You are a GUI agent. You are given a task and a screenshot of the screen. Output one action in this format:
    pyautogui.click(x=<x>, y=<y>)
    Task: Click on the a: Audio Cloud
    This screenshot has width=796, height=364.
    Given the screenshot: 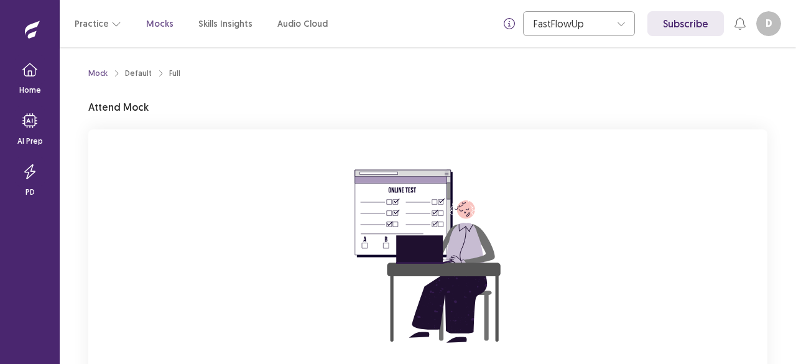 What is the action you would take?
    pyautogui.click(x=302, y=24)
    